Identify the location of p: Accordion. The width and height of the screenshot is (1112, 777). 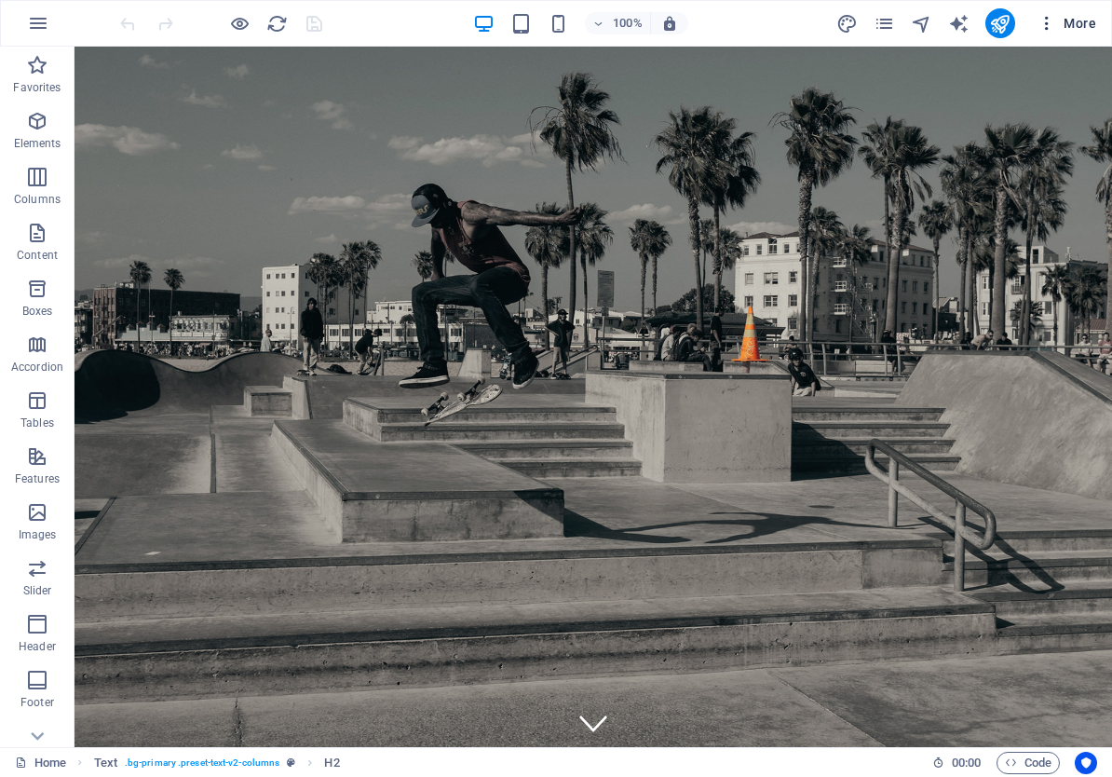
(37, 367).